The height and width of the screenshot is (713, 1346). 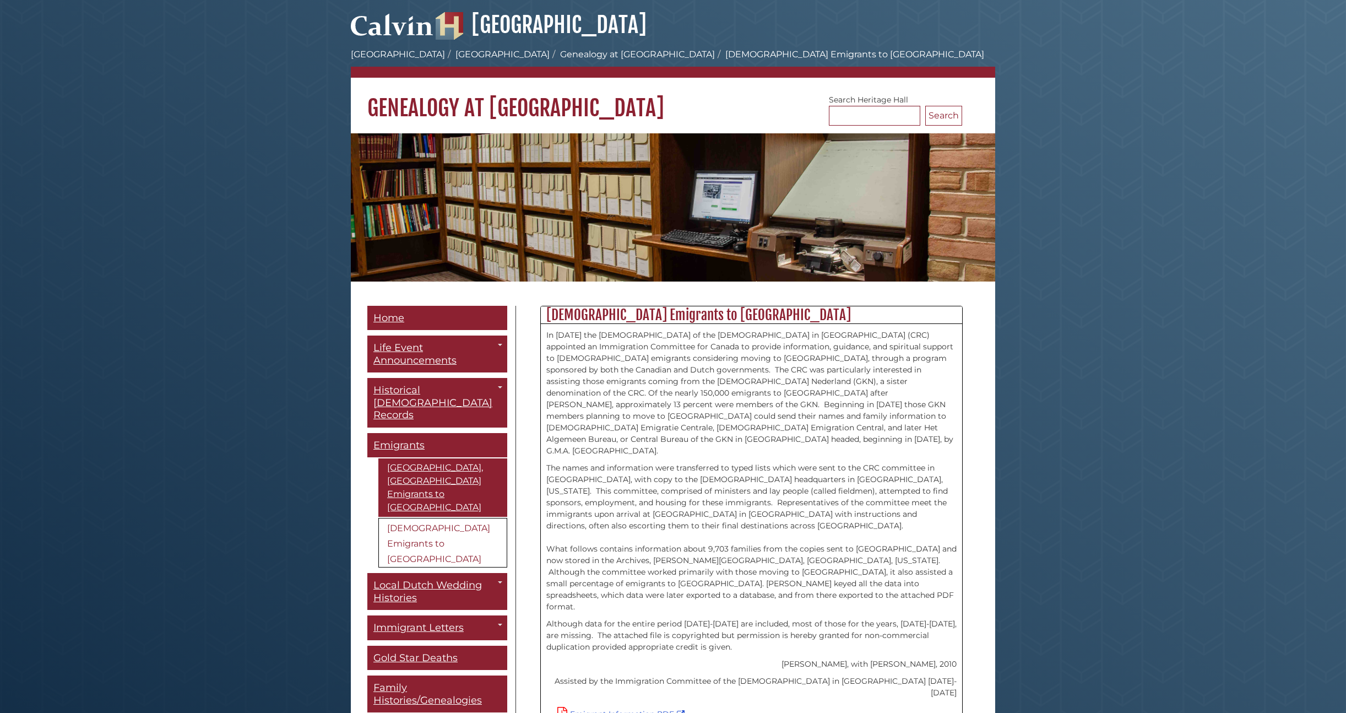 What do you see at coordinates (415, 354) in the screenshot?
I see `span: Life Event Announcements` at bounding box center [415, 354].